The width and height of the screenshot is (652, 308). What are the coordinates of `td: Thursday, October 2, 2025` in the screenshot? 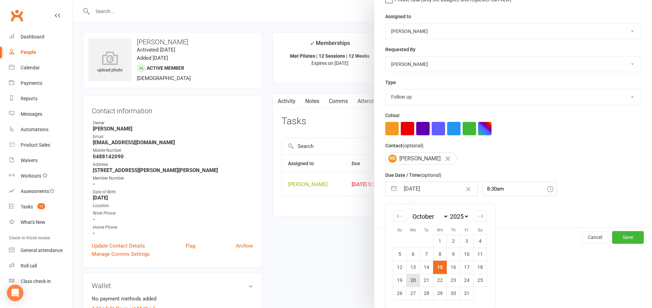 It's located at (453, 241).